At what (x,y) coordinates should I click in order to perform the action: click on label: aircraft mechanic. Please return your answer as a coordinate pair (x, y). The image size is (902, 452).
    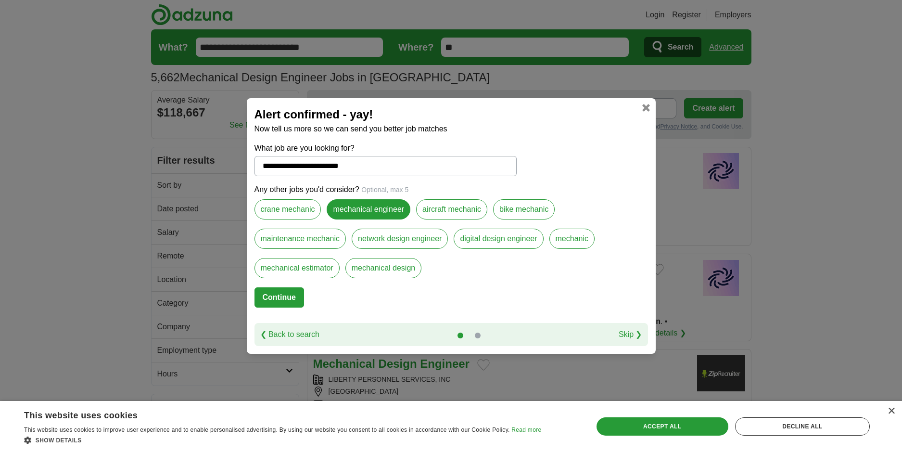
    Looking at the image, I should click on (452, 209).